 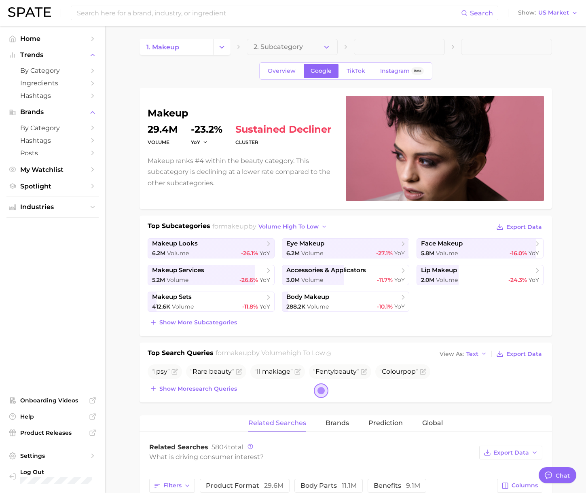 I want to click on dd: -23.2%, so click(x=207, y=129).